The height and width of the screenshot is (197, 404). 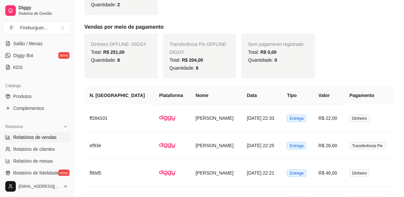 What do you see at coordinates (119, 145) in the screenshot?
I see `td: ef93e` at bounding box center [119, 145].